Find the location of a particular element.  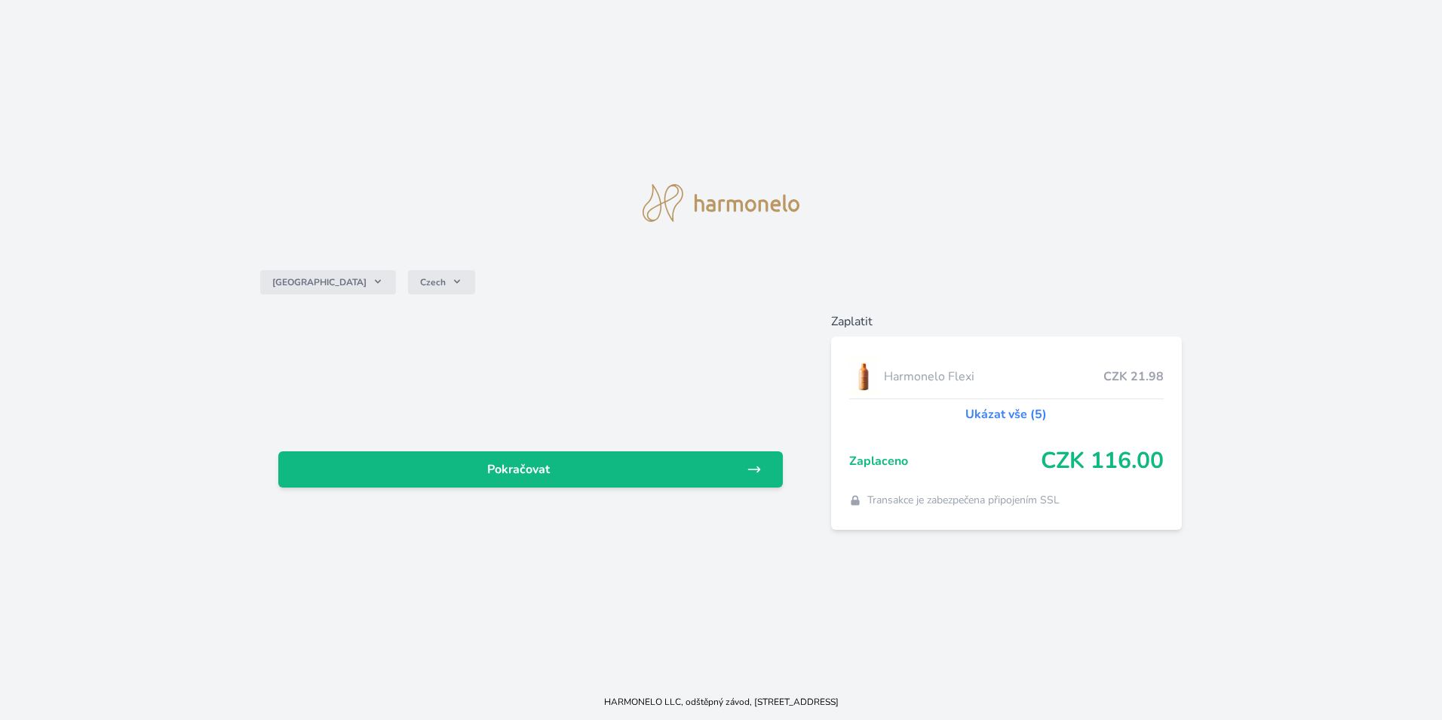

span: Transakce je zabezpečena připojením SSL is located at coordinates (963, 500).